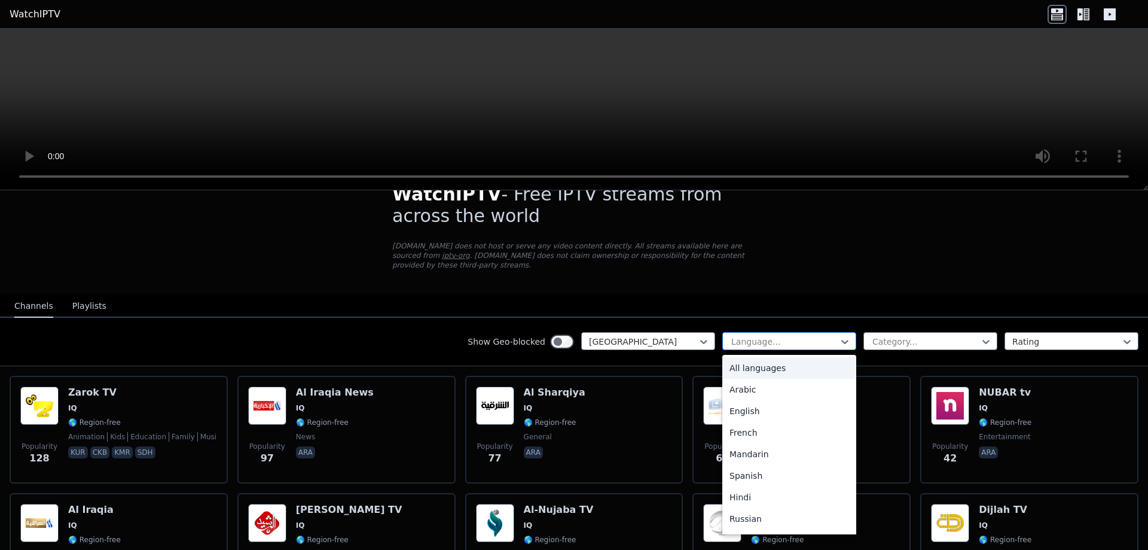 This screenshot has height=550, width=1148. What do you see at coordinates (456, 255) in the screenshot?
I see `a: iptv-org` at bounding box center [456, 255].